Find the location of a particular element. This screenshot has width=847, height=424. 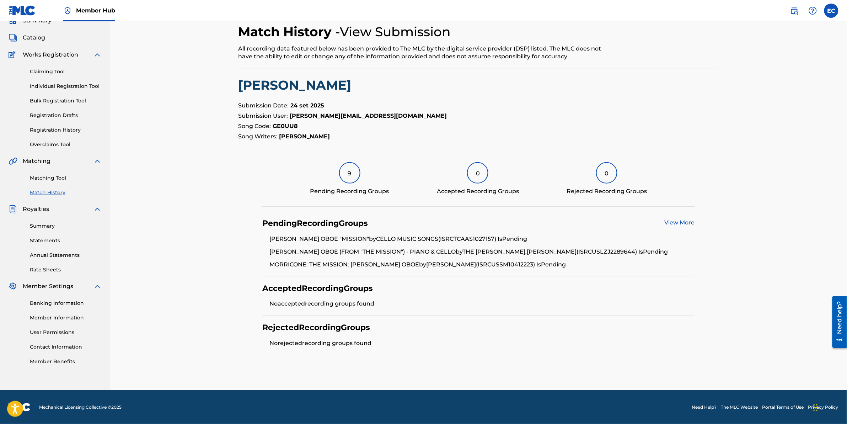

a: Member Benefits is located at coordinates (66, 361).